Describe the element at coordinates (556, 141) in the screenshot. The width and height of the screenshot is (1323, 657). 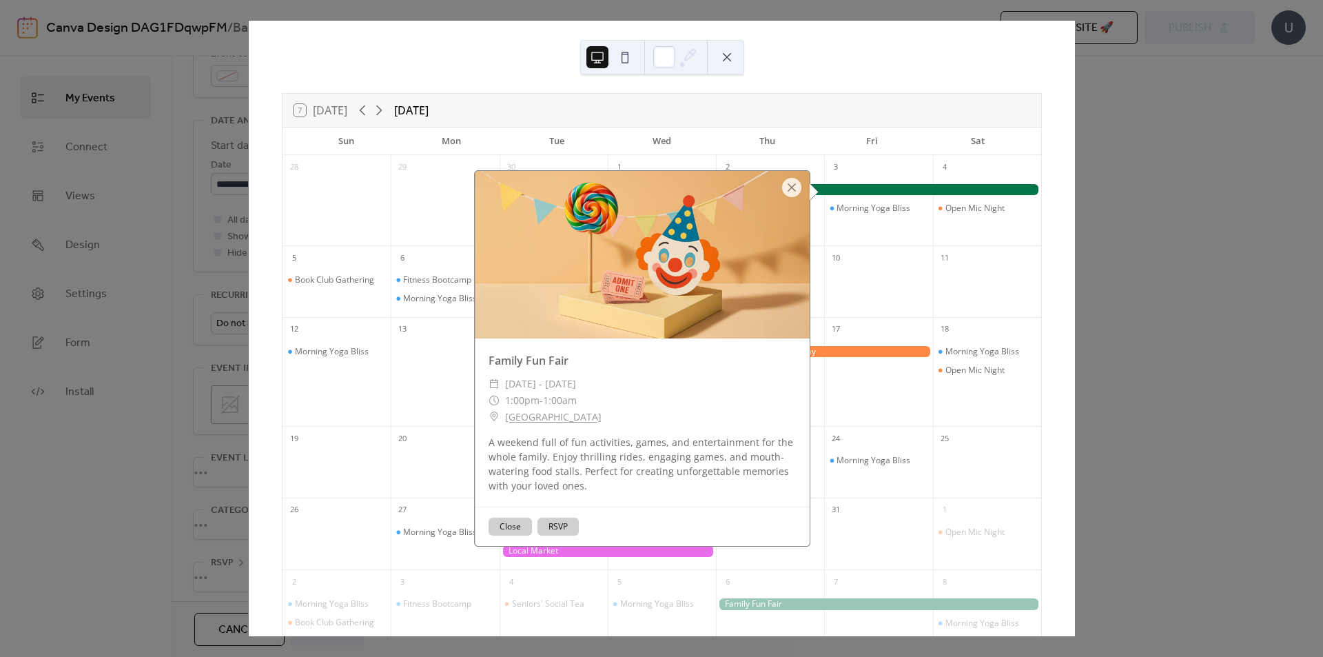
I see `div: Tue` at that location.